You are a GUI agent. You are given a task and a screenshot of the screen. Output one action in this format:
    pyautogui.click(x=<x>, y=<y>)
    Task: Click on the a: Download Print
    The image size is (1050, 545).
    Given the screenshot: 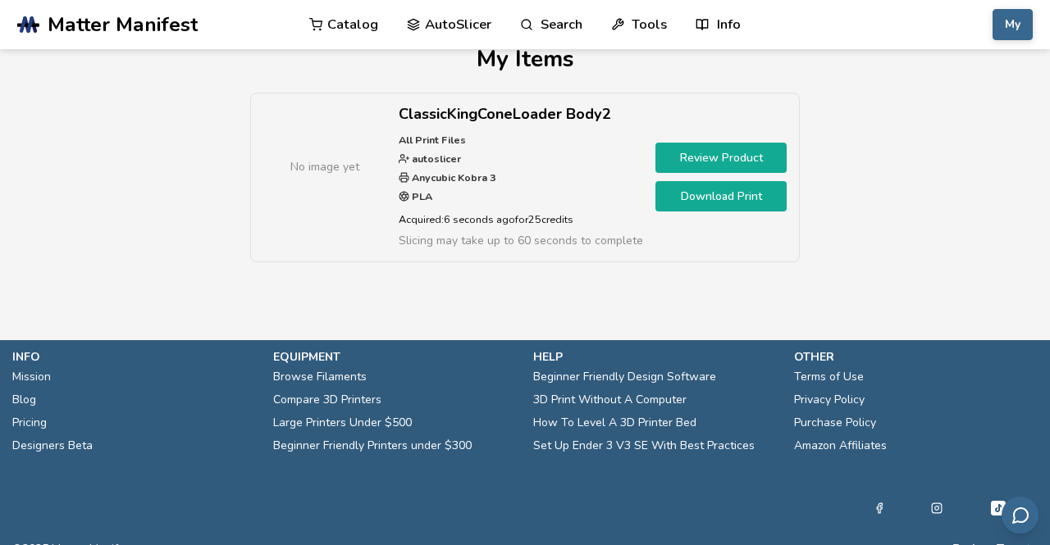 What is the action you would take?
    pyautogui.click(x=721, y=196)
    